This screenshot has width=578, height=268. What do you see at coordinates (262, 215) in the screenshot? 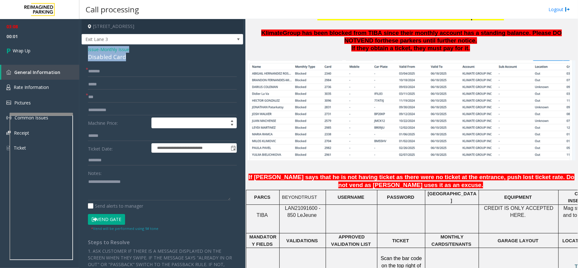
I see `span: TIBA` at bounding box center [262, 215].